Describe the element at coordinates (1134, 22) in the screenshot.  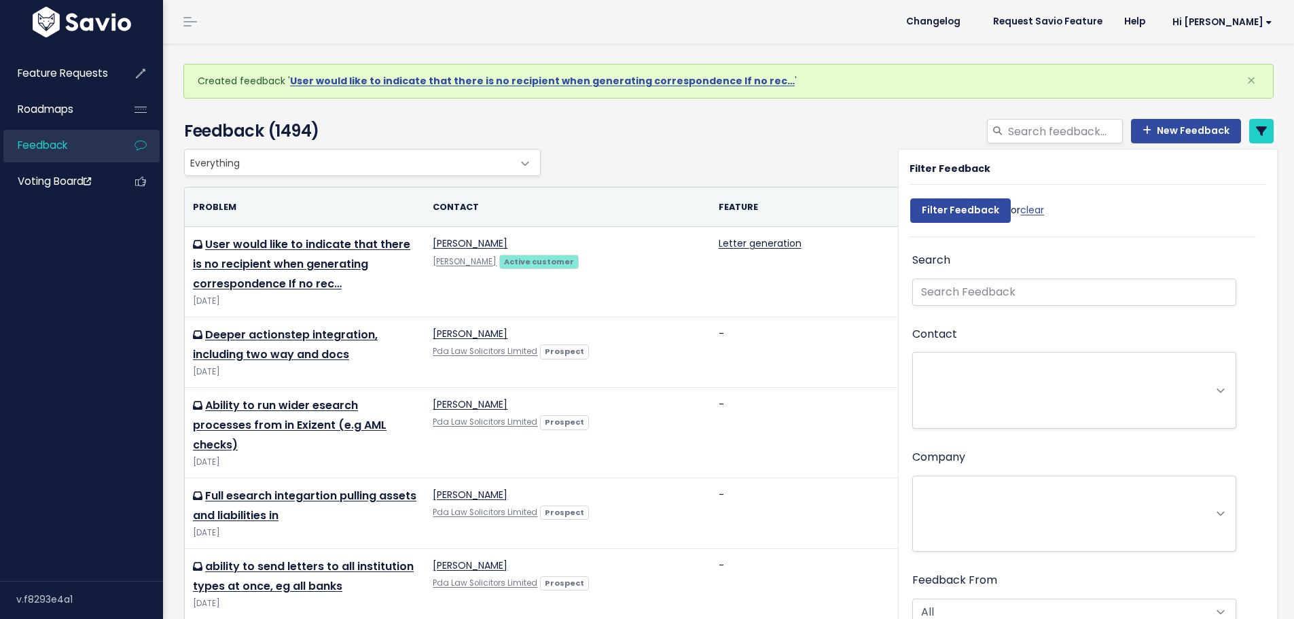
I see `a: Help` at that location.